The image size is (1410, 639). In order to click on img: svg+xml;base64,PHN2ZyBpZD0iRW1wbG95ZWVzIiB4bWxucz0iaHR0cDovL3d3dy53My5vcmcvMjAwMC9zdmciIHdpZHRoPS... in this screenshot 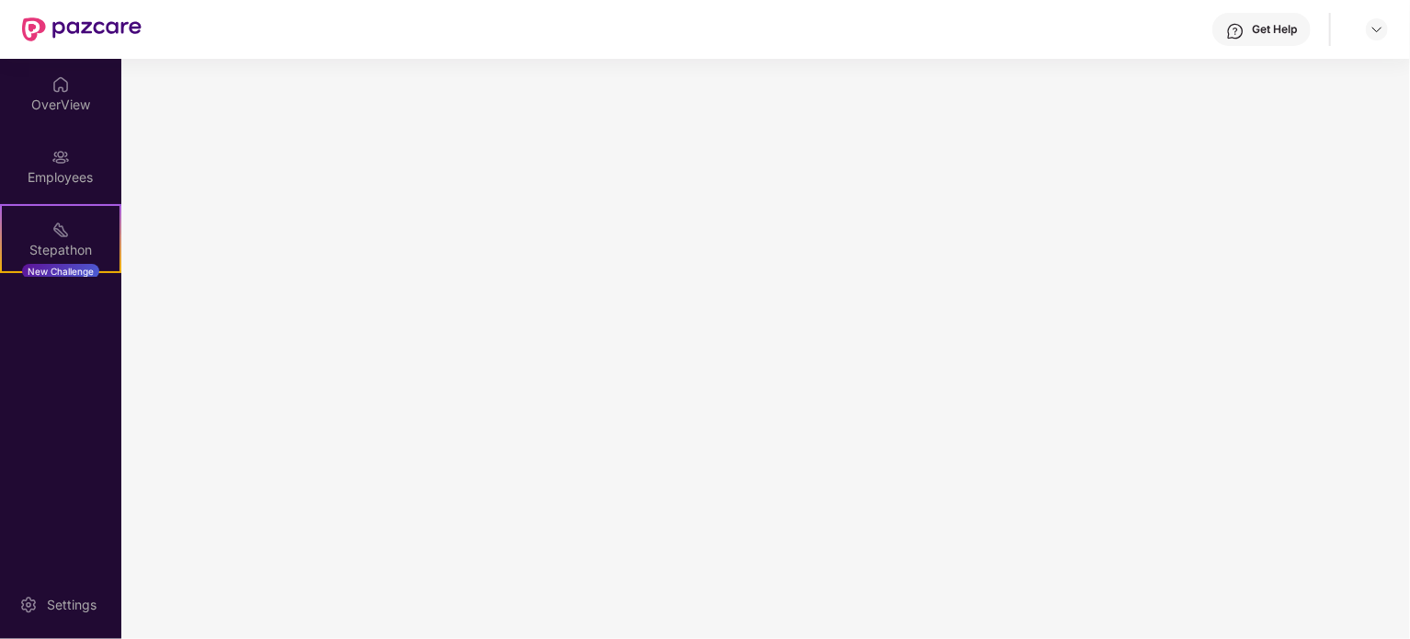, I will do `click(61, 157)`.